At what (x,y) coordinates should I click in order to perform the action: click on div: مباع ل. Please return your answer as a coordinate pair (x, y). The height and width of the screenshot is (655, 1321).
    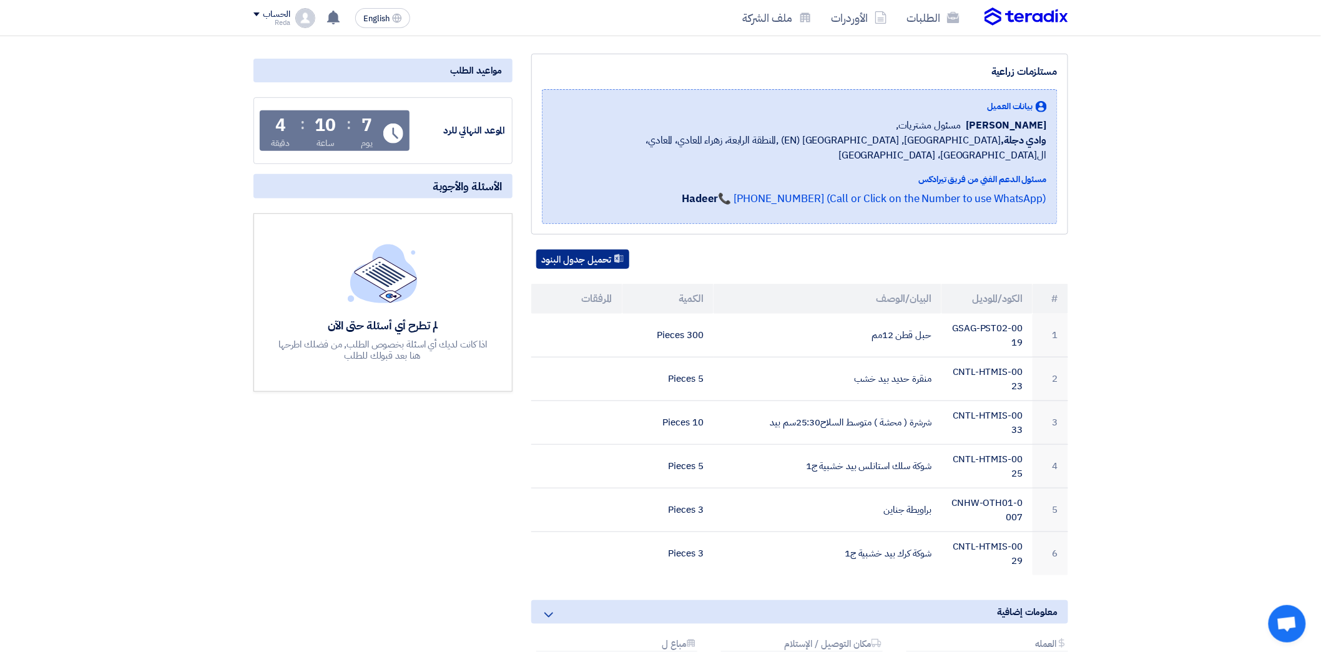
    Looking at the image, I should click on (617, 645).